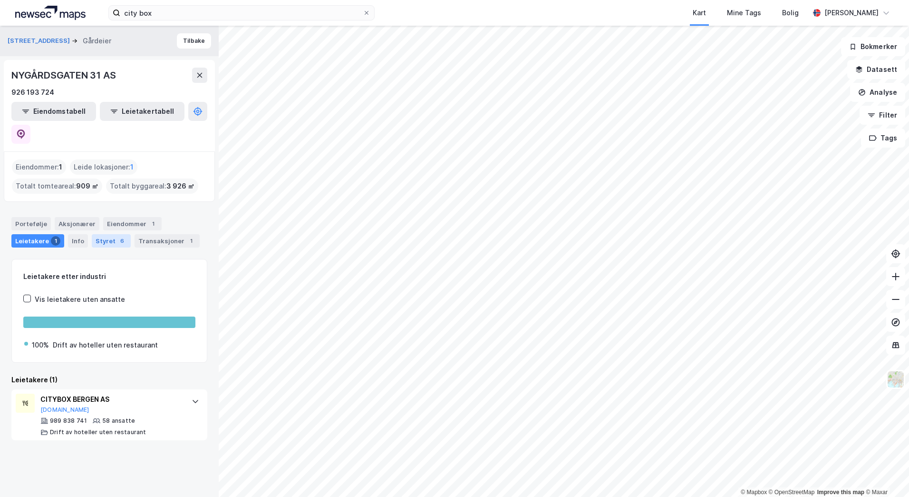 Image resolution: width=909 pixels, height=497 pixels. I want to click on div: 6, so click(122, 241).